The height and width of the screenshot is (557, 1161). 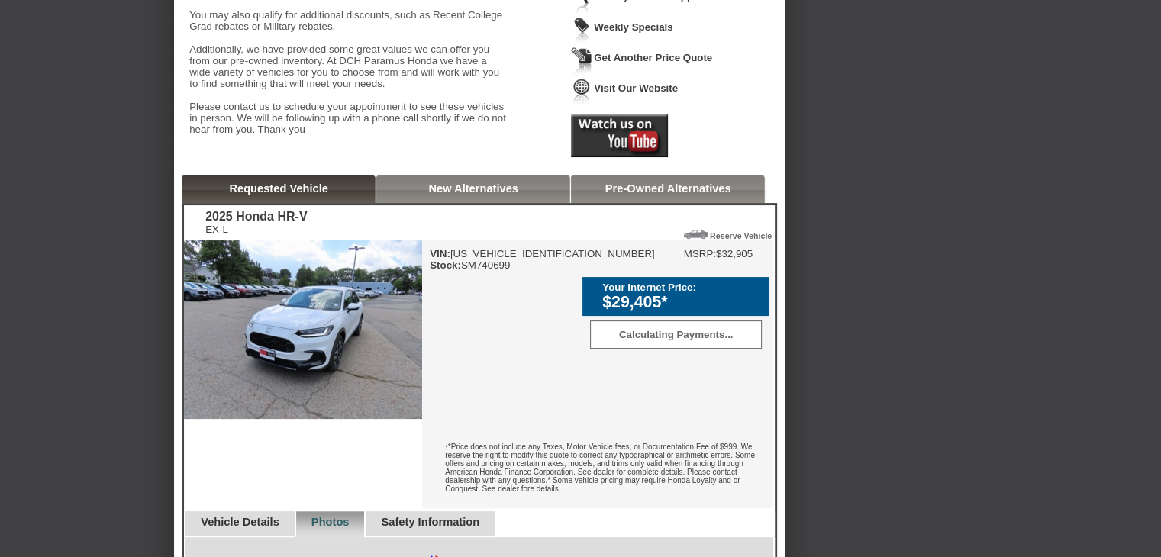 I want to click on td: MSRP:, so click(x=700, y=253).